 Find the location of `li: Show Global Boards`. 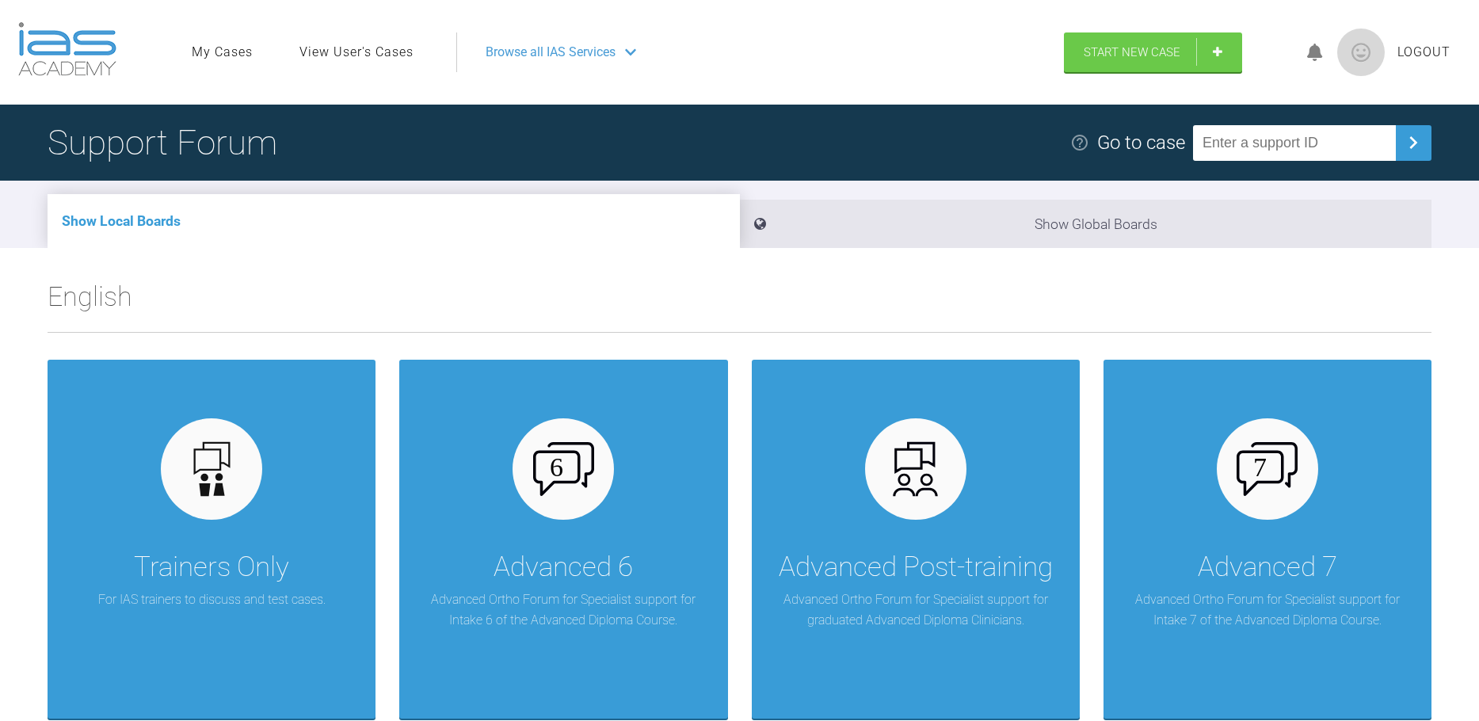

li: Show Global Boards is located at coordinates (1086, 223).